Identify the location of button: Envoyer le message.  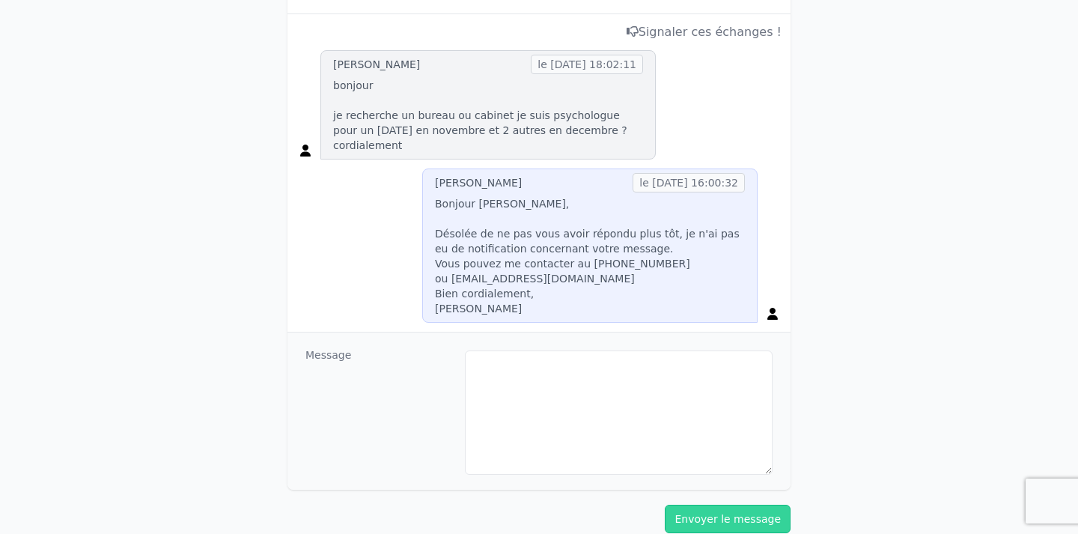
(728, 519).